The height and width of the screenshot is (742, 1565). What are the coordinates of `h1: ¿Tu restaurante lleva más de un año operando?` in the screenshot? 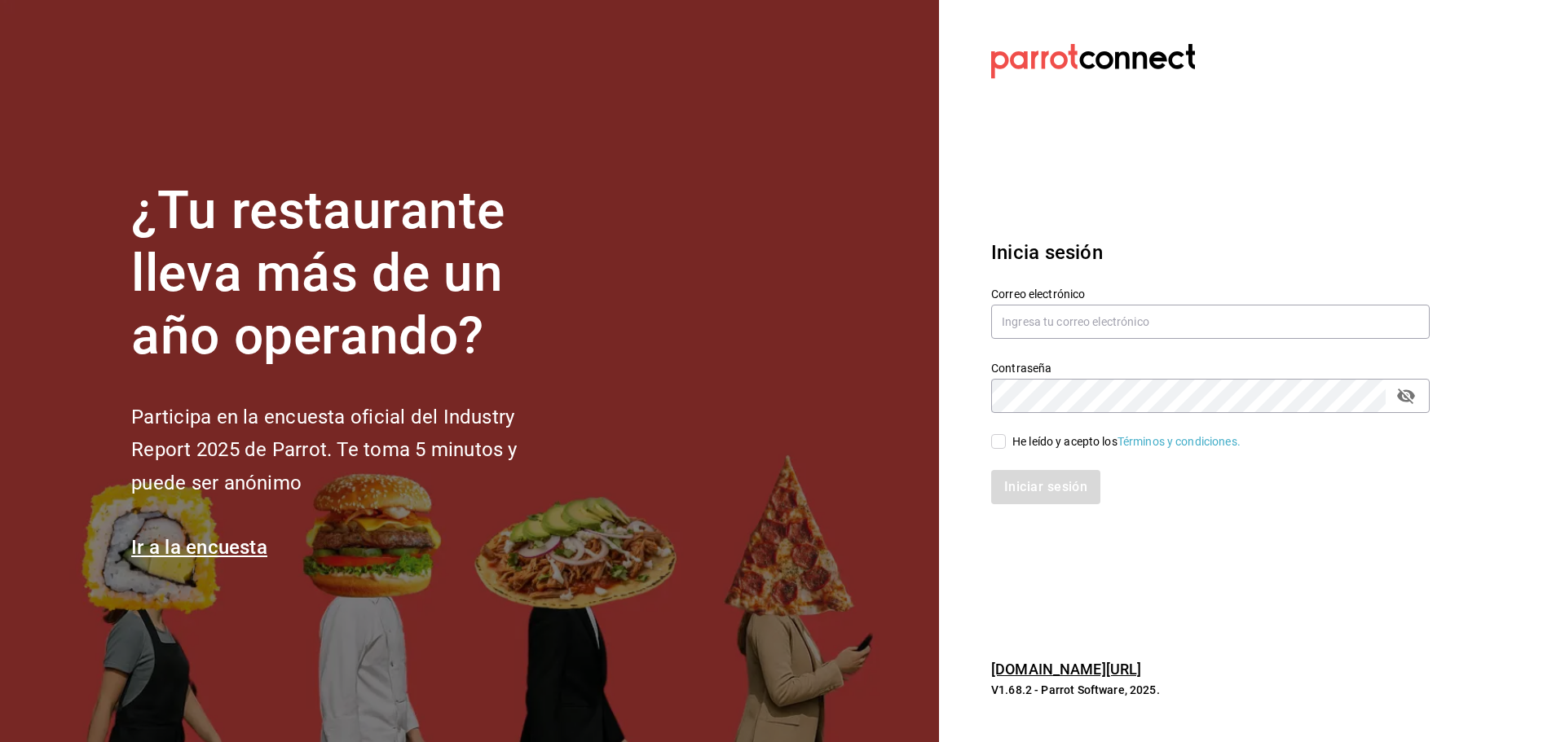 It's located at (351, 274).